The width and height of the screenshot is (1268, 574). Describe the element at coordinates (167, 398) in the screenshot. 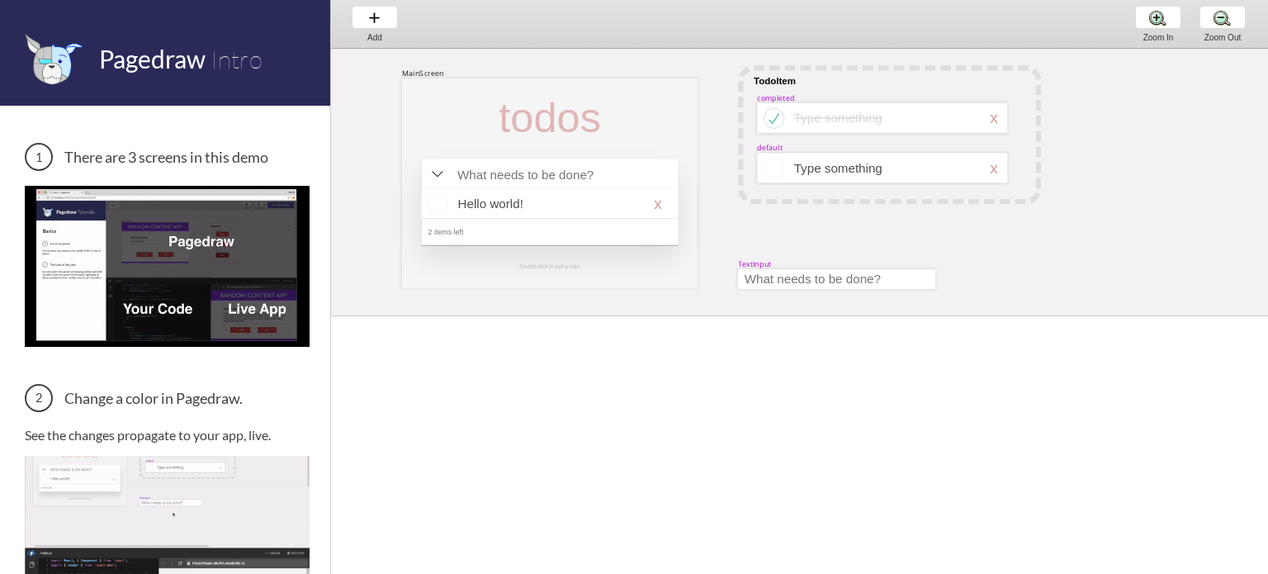

I see `h3: Change a color in Pagedraw.` at that location.